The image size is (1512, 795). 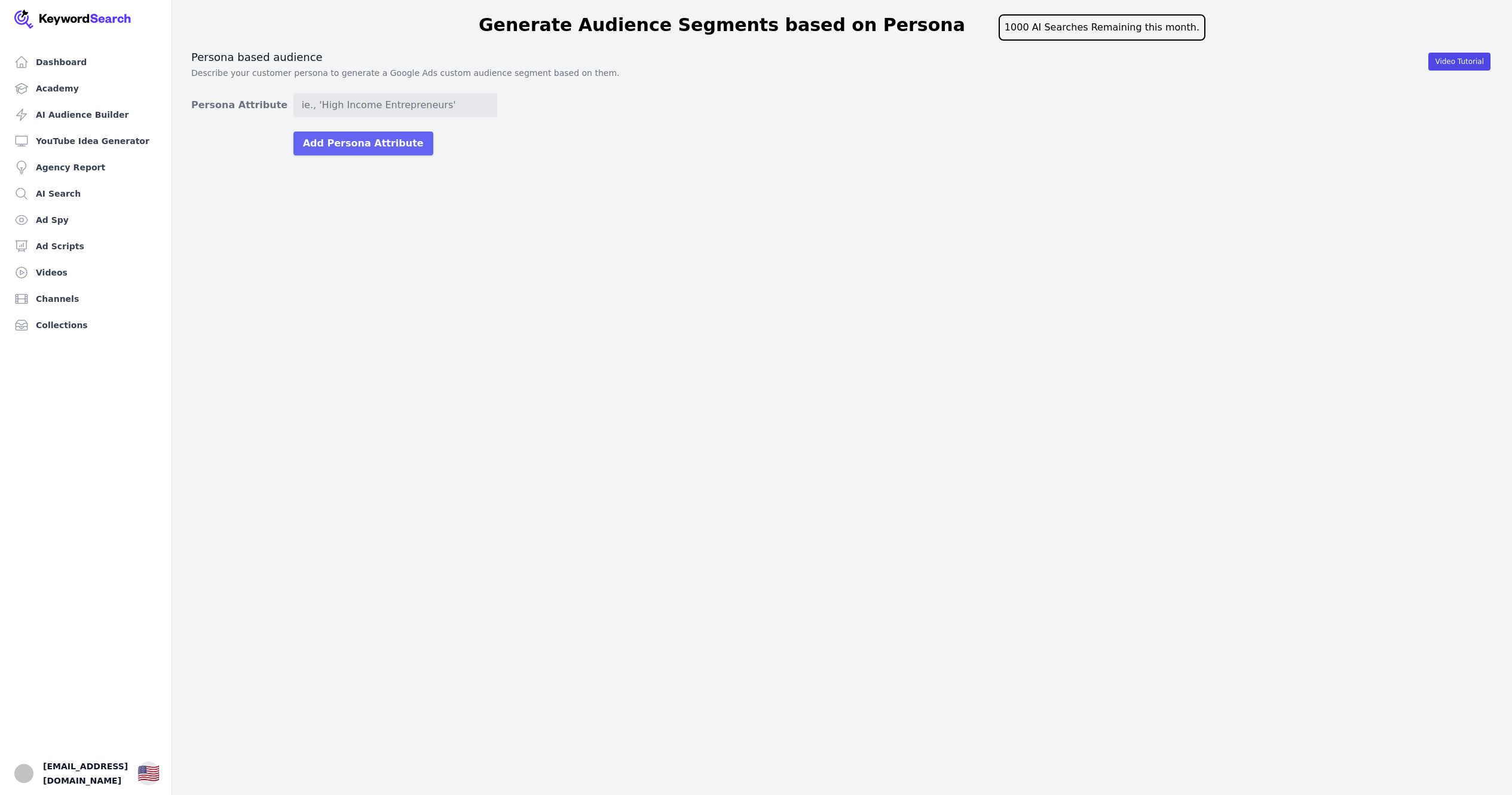 I want to click on h3: Persona based audience, so click(x=842, y=57).